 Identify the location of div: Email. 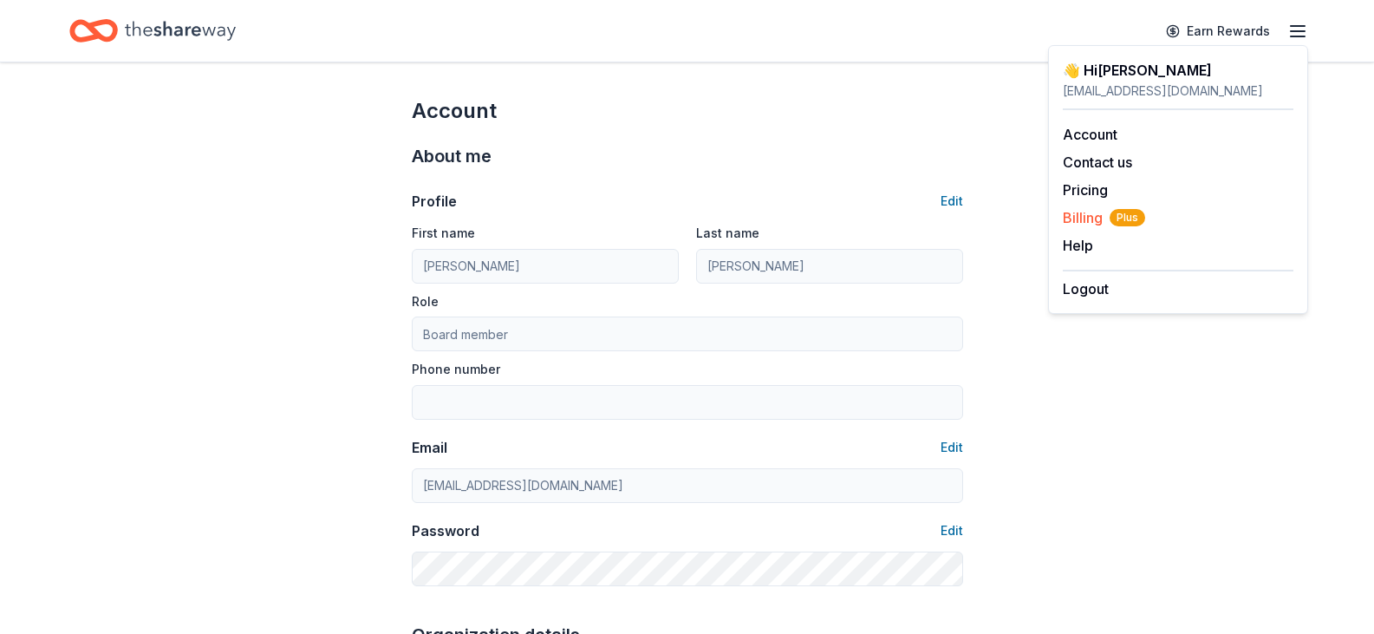
(429, 447).